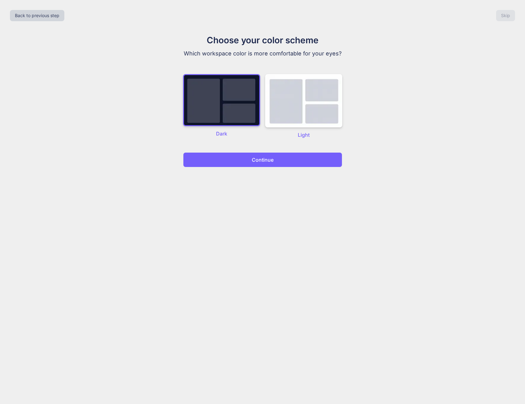  Describe the element at coordinates (263, 40) in the screenshot. I see `h1: Choose your color scheme` at that location.